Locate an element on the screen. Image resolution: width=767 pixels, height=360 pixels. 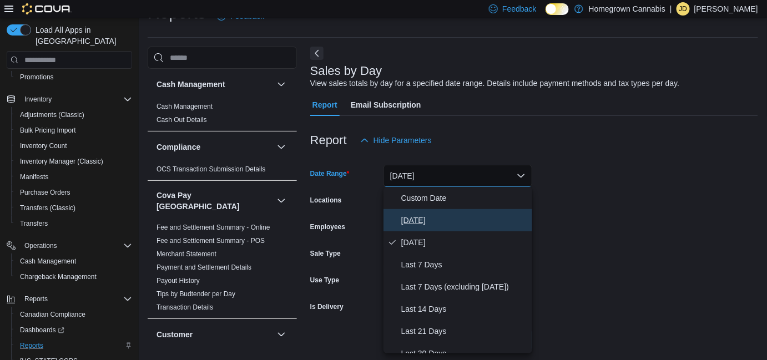
label: Sale Type is located at coordinates (325, 254).